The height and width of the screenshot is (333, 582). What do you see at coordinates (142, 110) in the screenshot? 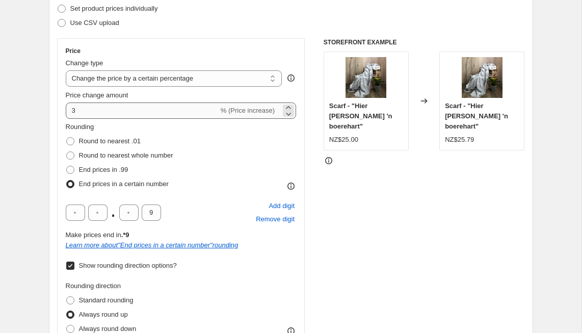
I see `input: -15` at bounding box center [142, 110].